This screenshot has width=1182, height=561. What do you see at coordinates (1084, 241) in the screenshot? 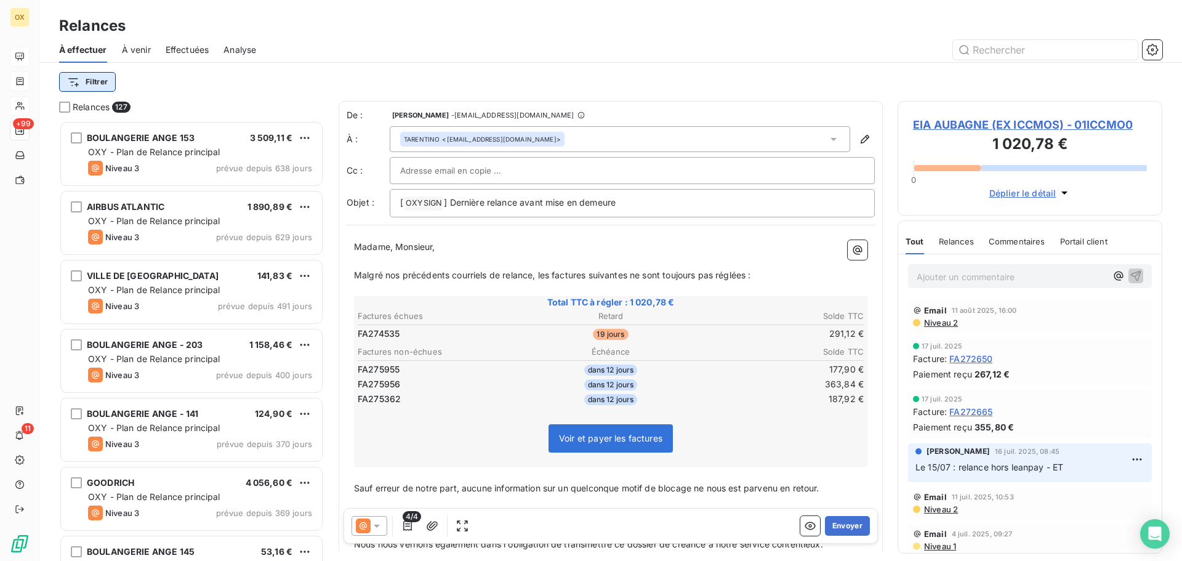
I see `span: Portail client` at bounding box center [1084, 241].